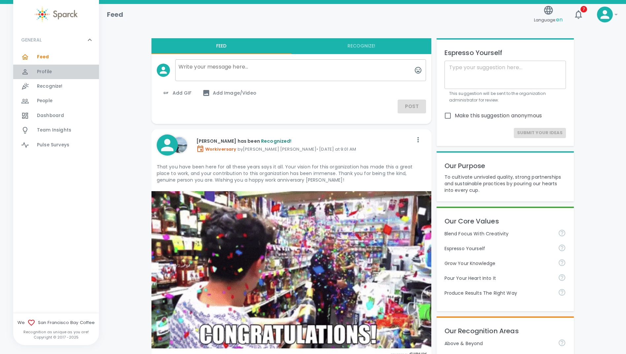  What do you see at coordinates (498, 344) in the screenshot?
I see `p: Above & Beyond` at bounding box center [498, 344].